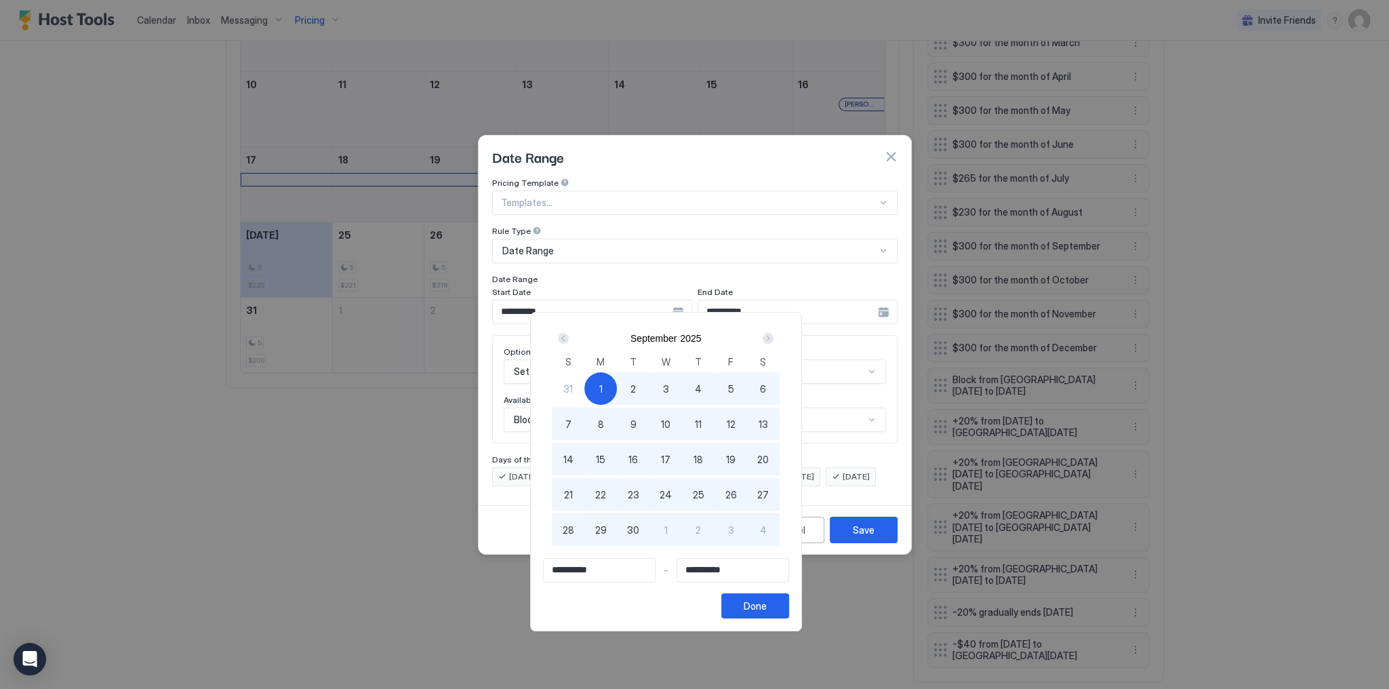  I want to click on span: 5, so click(730, 388).